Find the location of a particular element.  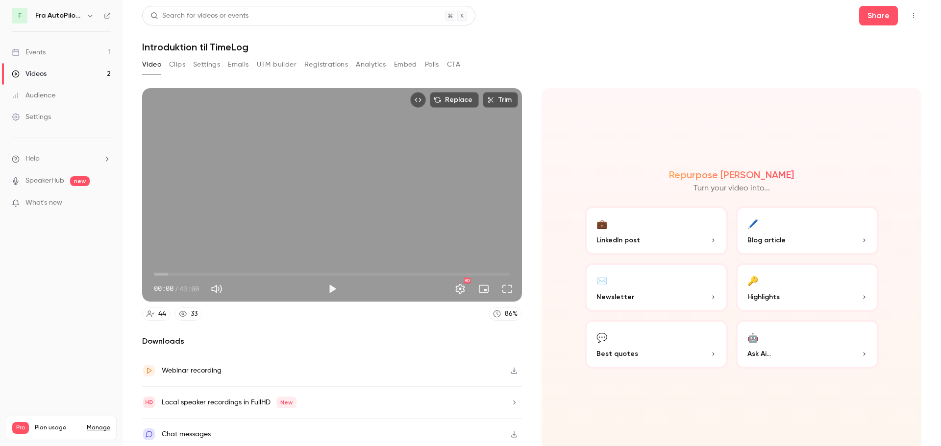

div: Videos is located at coordinates (29, 74).